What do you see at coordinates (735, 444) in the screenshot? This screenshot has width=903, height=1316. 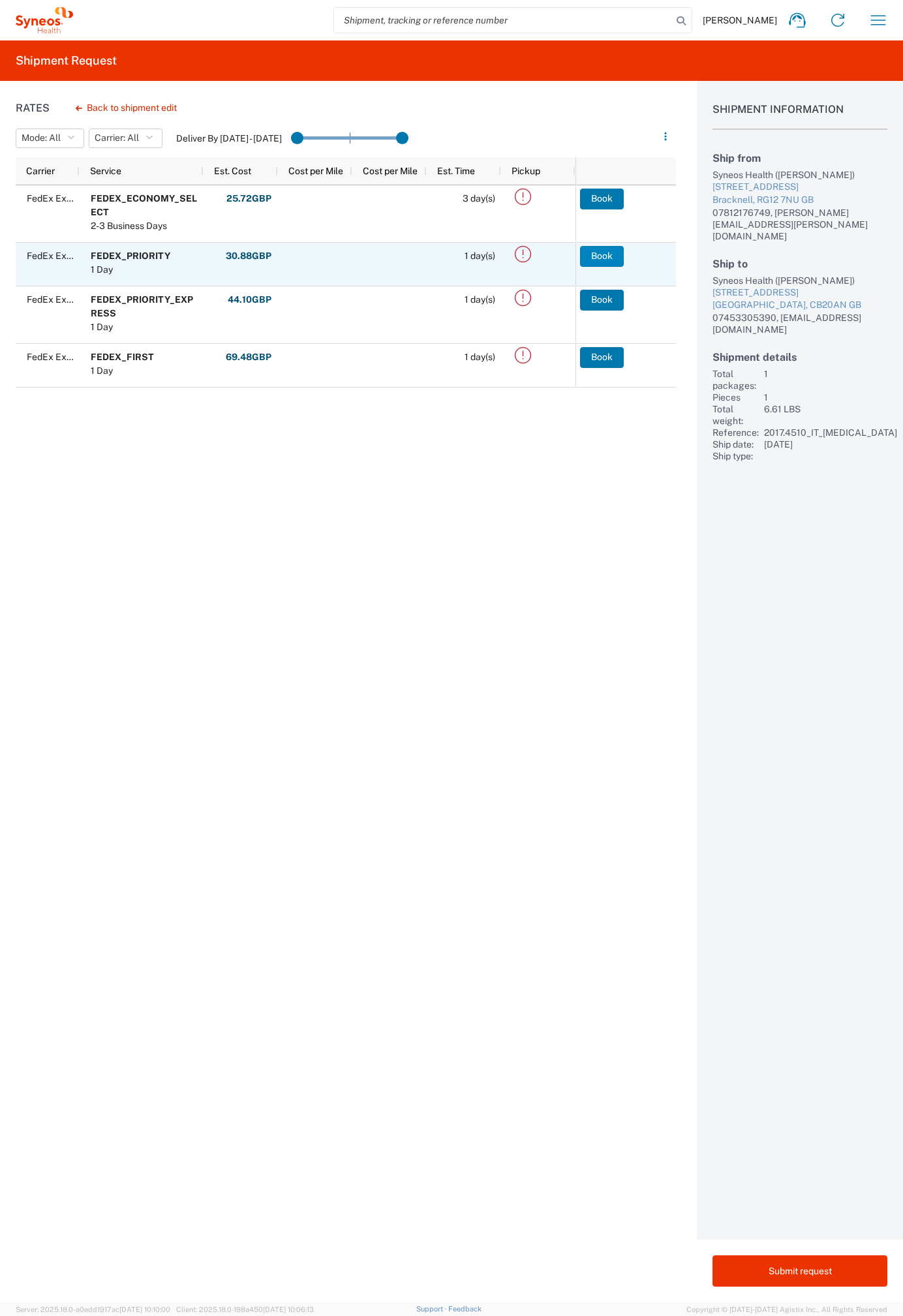 I see `div: Ship date:` at bounding box center [735, 444].